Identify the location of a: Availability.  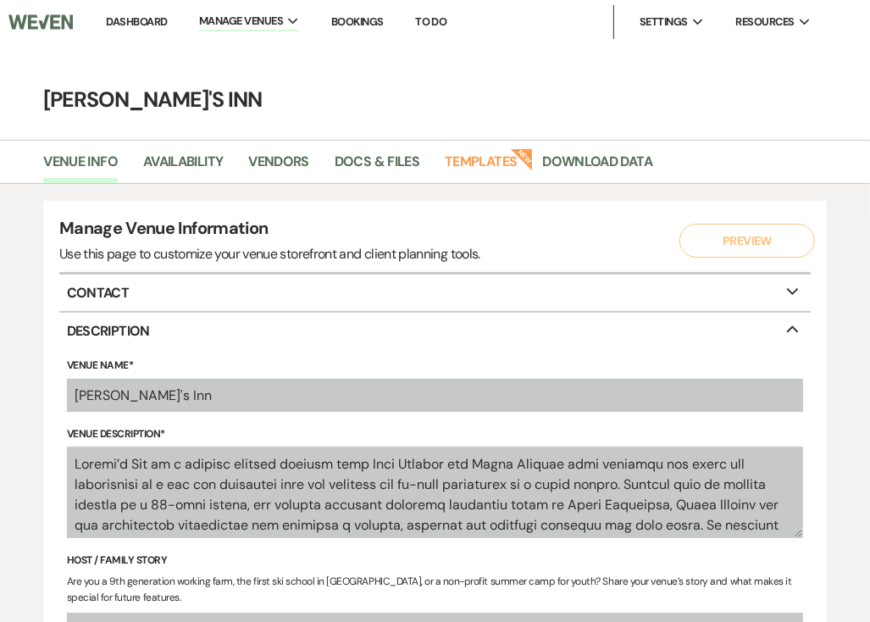
(183, 167).